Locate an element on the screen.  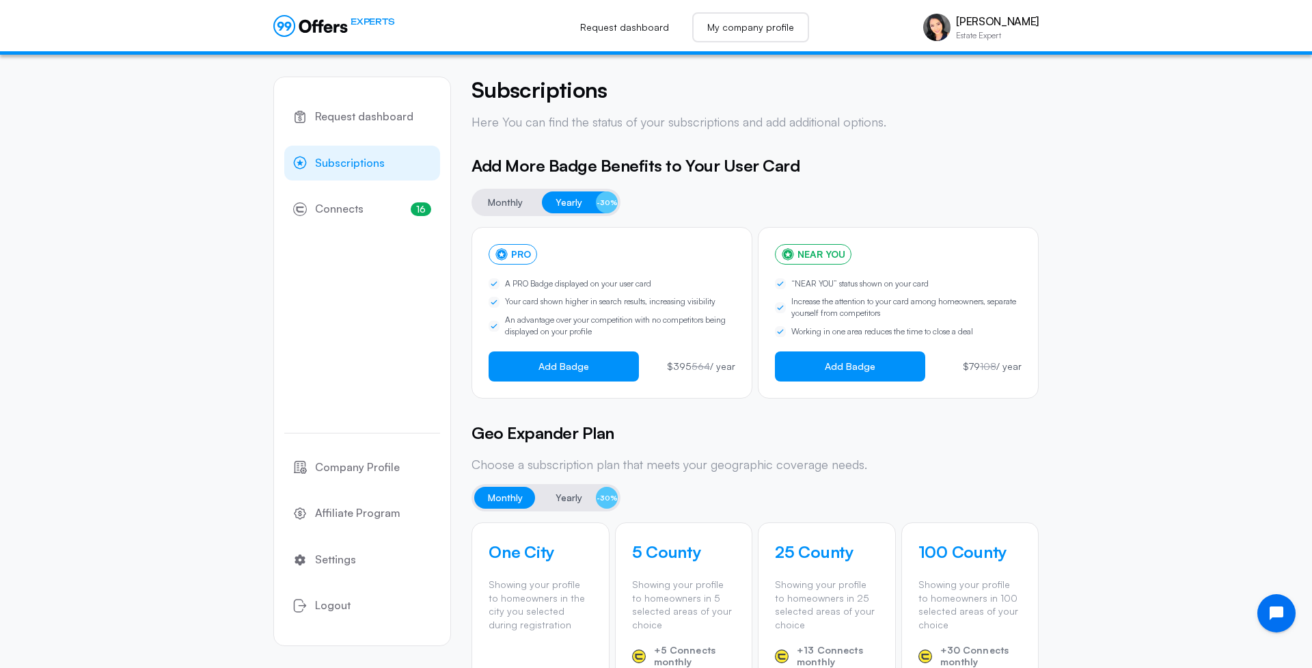
p: Estate Expert is located at coordinates (997, 36).